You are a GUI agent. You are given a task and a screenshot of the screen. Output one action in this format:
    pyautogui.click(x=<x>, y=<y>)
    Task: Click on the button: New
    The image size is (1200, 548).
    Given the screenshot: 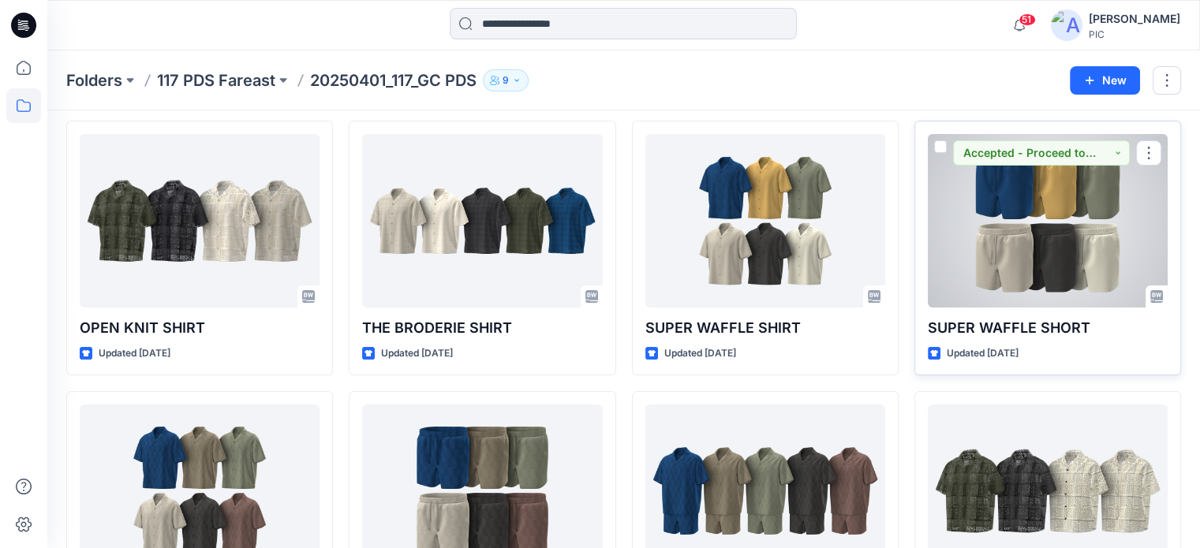 What is the action you would take?
    pyautogui.click(x=1105, y=80)
    